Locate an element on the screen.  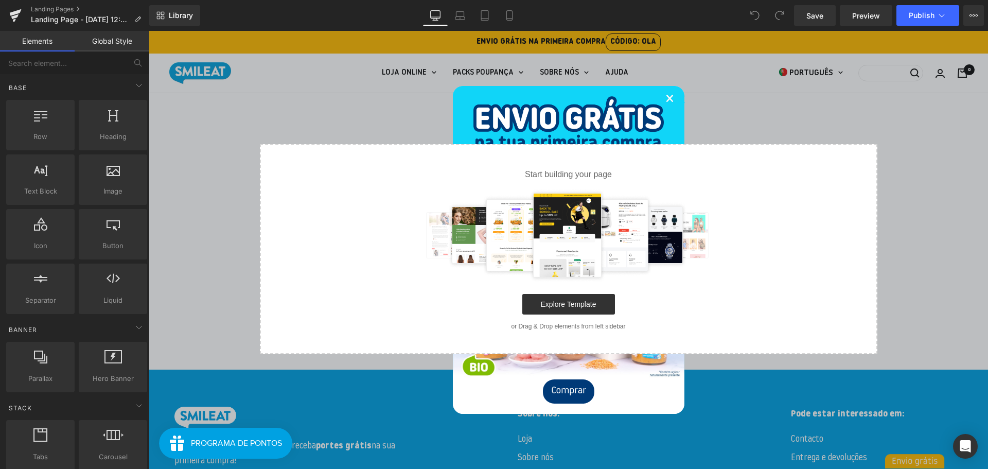
button: Undo is located at coordinates (755, 15).